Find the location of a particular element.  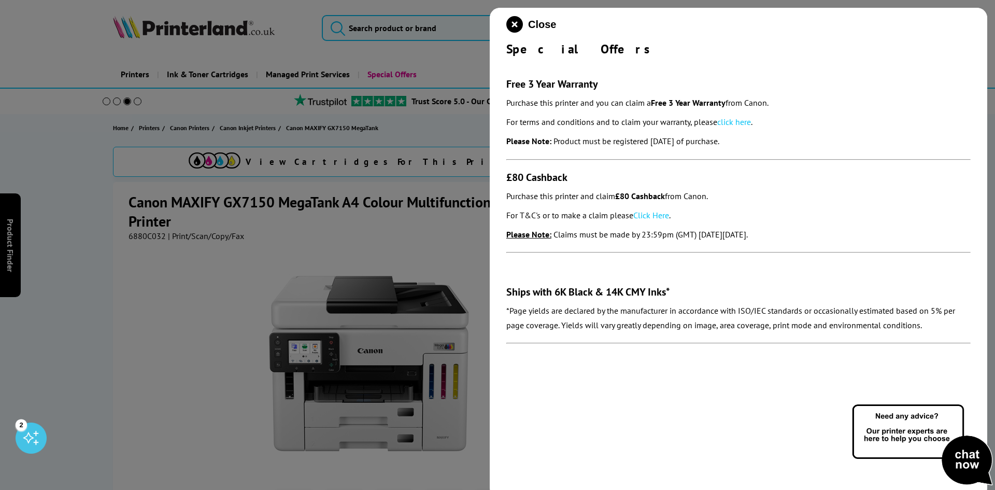

h3: Ships with 6K Black & 14K CMY Inks* is located at coordinates (739, 292).